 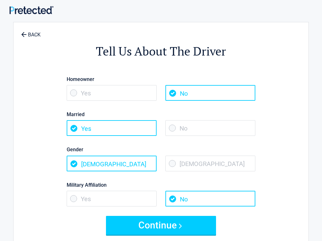 What do you see at coordinates (161, 114) in the screenshot?
I see `label: Married` at bounding box center [161, 114].